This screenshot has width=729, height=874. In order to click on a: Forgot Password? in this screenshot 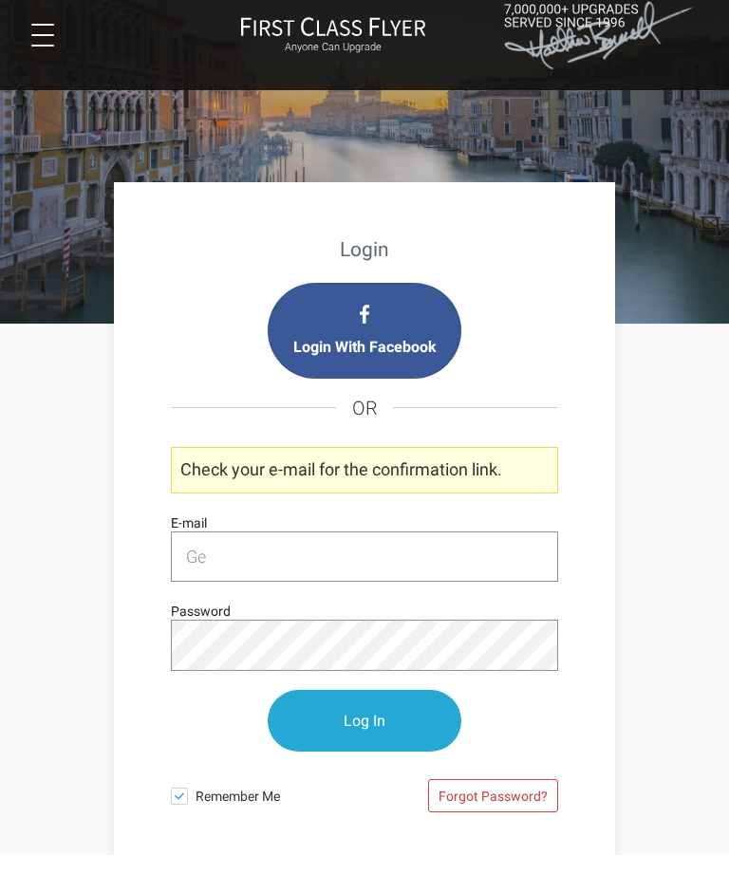, I will do `click(493, 816)`.